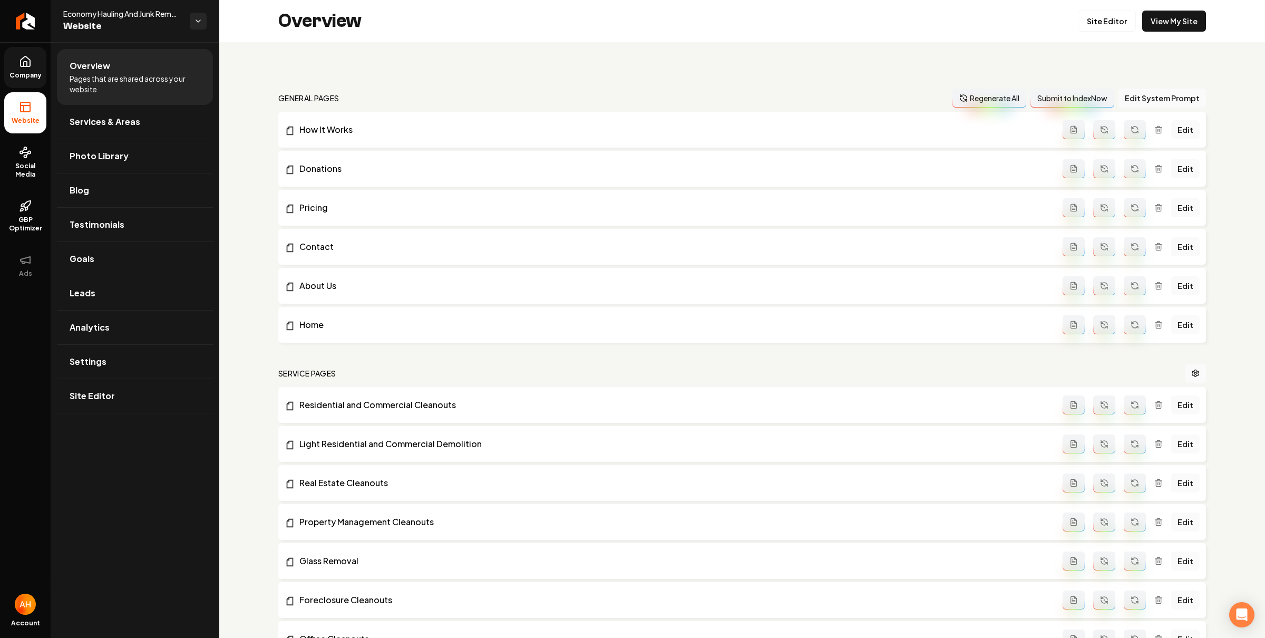  I want to click on button: Regenerate All, so click(989, 98).